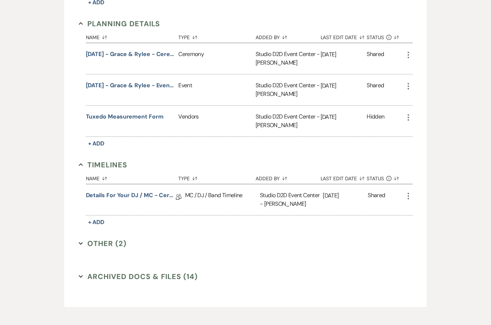 Image resolution: width=491 pixels, height=325 pixels. Describe the element at coordinates (103, 165) in the screenshot. I see `button: Timelines` at that location.